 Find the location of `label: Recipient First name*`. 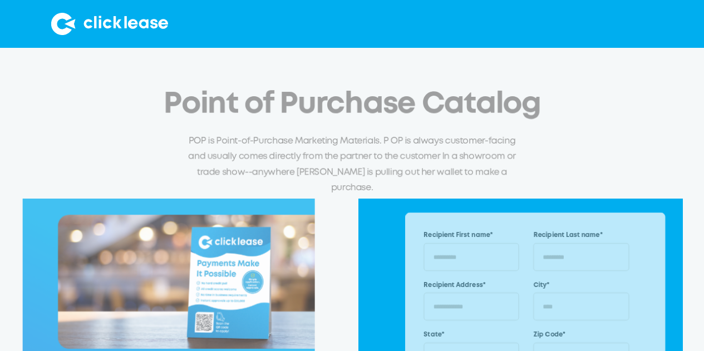

label: Recipient First name* is located at coordinates (471, 235).